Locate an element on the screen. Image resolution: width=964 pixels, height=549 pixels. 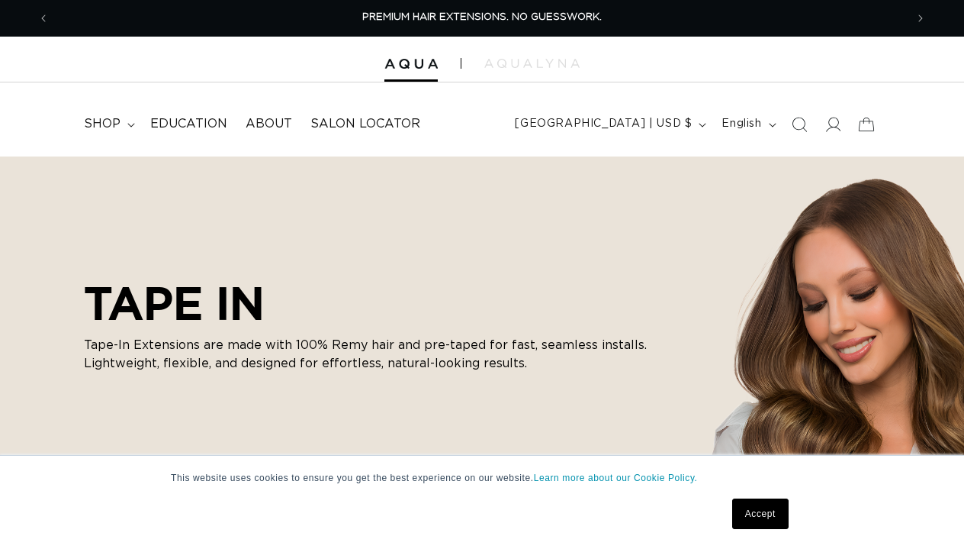
span: PREMIUM HAIR EXTENSIONS. NO GUESSWORK. is located at coordinates (482, 17).